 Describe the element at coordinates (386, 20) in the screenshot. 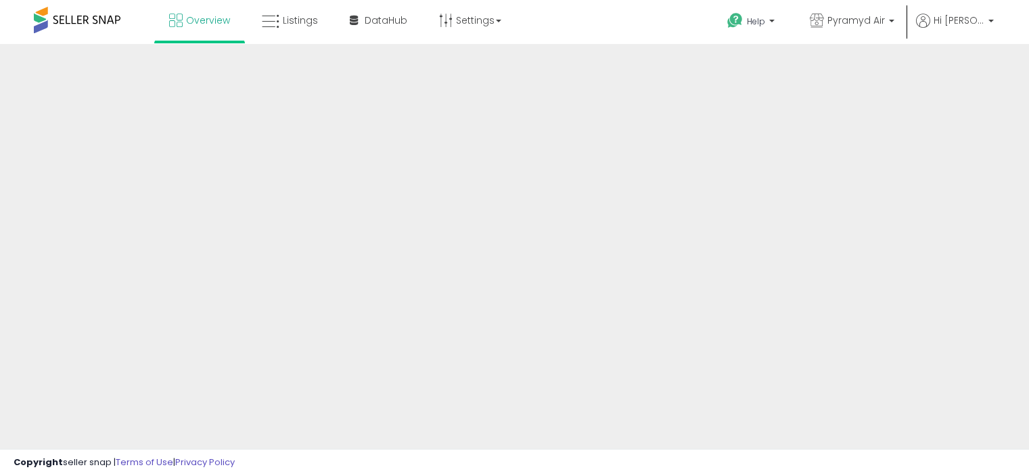

I see `span: DataHub` at that location.